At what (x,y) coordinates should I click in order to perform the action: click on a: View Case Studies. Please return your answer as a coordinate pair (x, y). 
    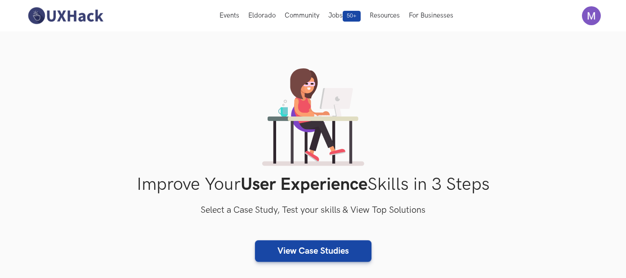
    Looking at the image, I should click on (313, 251).